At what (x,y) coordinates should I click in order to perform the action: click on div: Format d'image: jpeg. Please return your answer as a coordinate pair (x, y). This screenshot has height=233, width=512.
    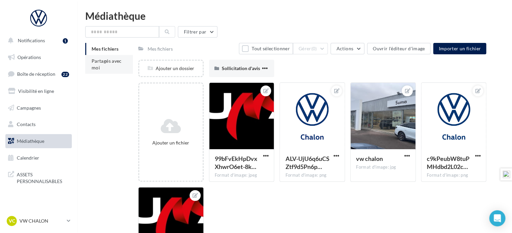
    Looking at the image, I should click on (241, 175).